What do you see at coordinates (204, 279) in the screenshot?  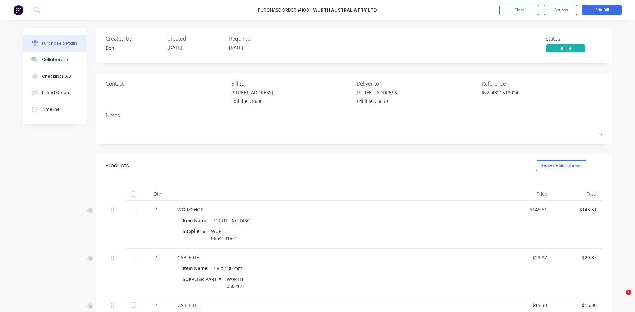 I see `div: SUPPLIER PART #` at bounding box center [204, 279].